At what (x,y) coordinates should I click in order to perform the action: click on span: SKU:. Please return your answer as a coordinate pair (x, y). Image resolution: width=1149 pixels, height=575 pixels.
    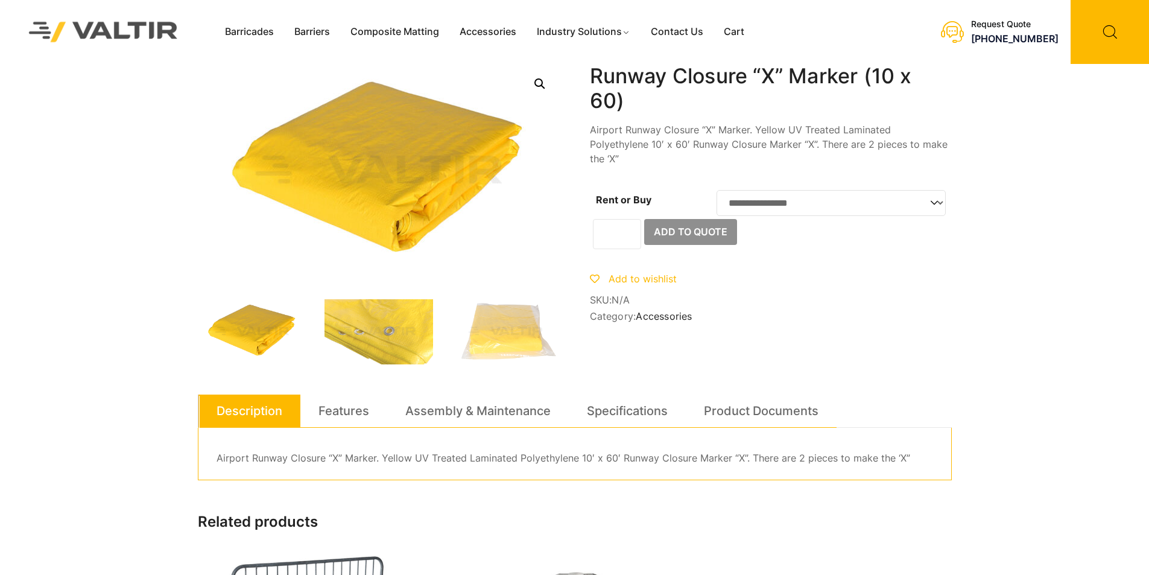
    Looking at the image, I should click on (771, 300).